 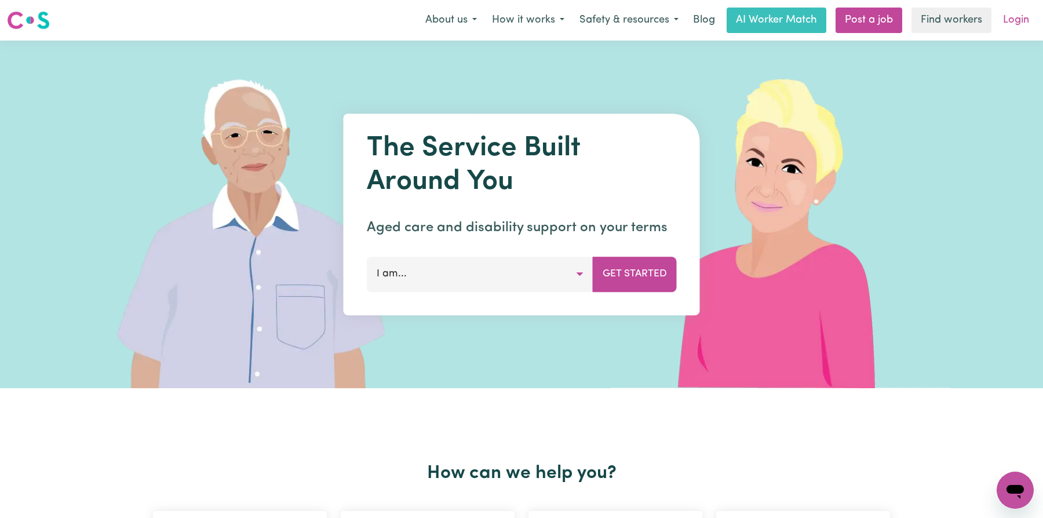 I want to click on button: Safety & resources, so click(x=629, y=20).